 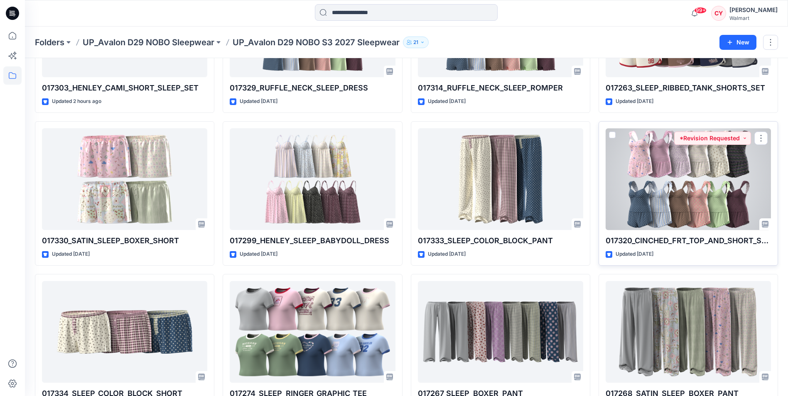 I want to click on a: 017333_SLEEP_COLOR_BLOCK_PANT, so click(x=500, y=179).